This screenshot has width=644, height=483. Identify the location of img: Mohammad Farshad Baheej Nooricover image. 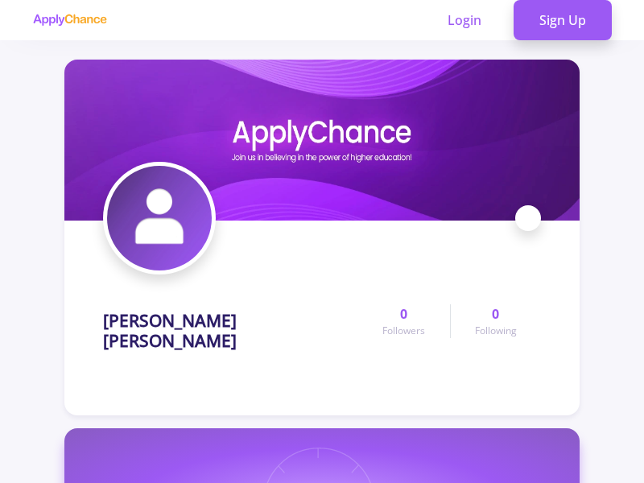
(322, 140).